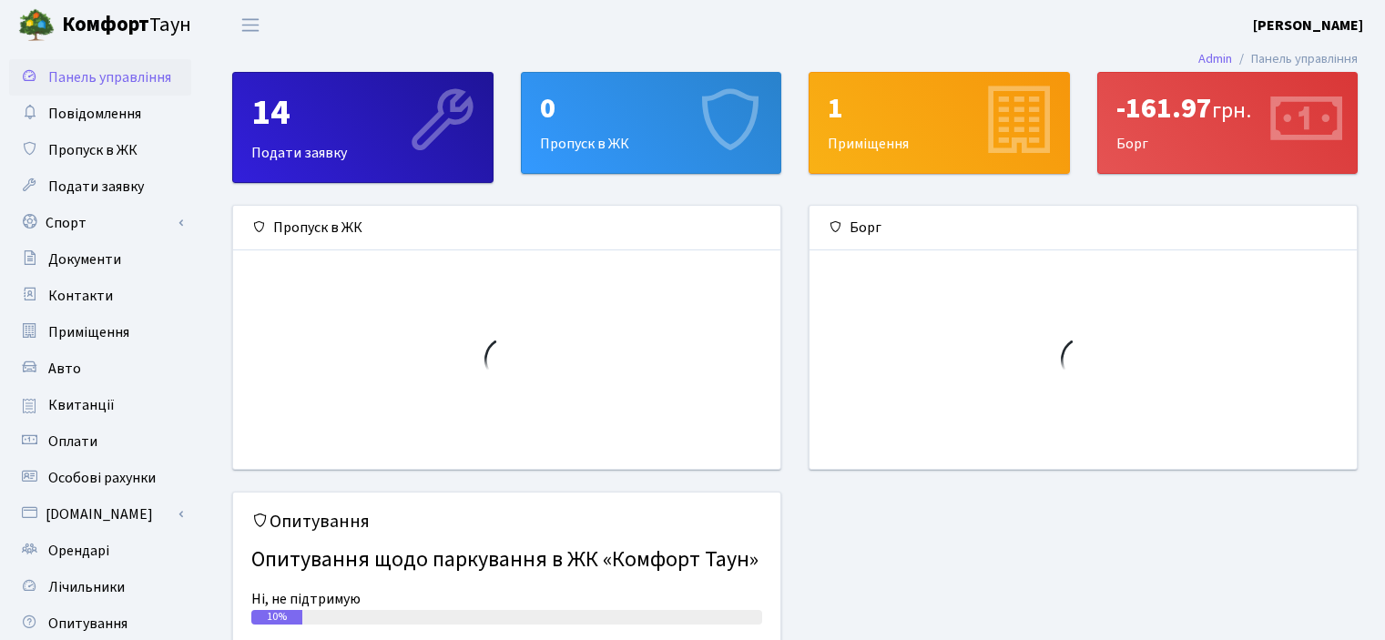  I want to click on a: 14Подати заявку, so click(362, 127).